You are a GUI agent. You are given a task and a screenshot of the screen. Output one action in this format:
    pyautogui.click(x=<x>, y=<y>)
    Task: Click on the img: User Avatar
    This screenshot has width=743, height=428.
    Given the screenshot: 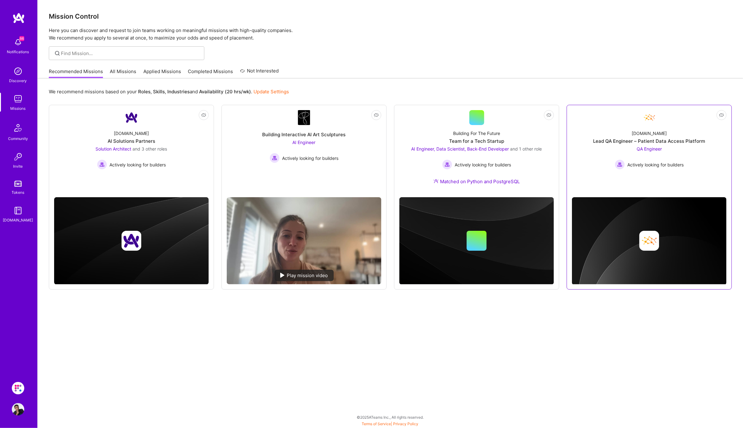 What is the action you would take?
    pyautogui.click(x=18, y=409)
    